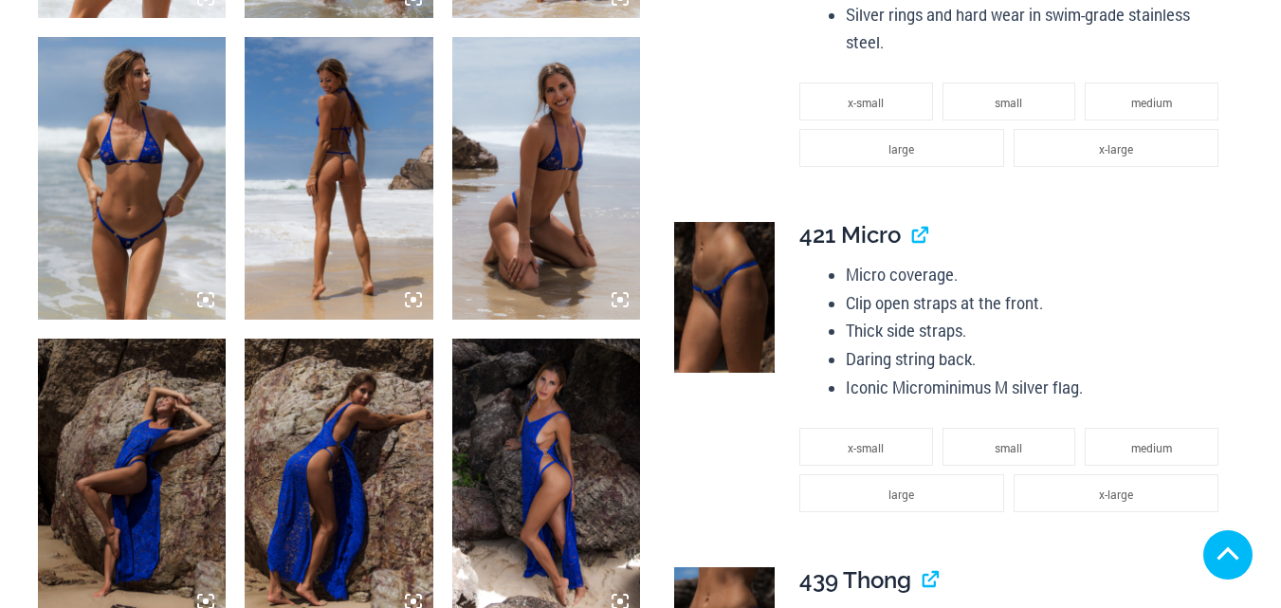 Image resolution: width=1281 pixels, height=608 pixels. What do you see at coordinates (1037, 359) in the screenshot?
I see `li: Daring string back.` at bounding box center [1037, 359].